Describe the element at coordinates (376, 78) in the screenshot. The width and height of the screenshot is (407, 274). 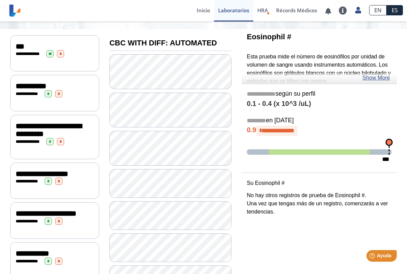
I see `a: Show More` at that location.